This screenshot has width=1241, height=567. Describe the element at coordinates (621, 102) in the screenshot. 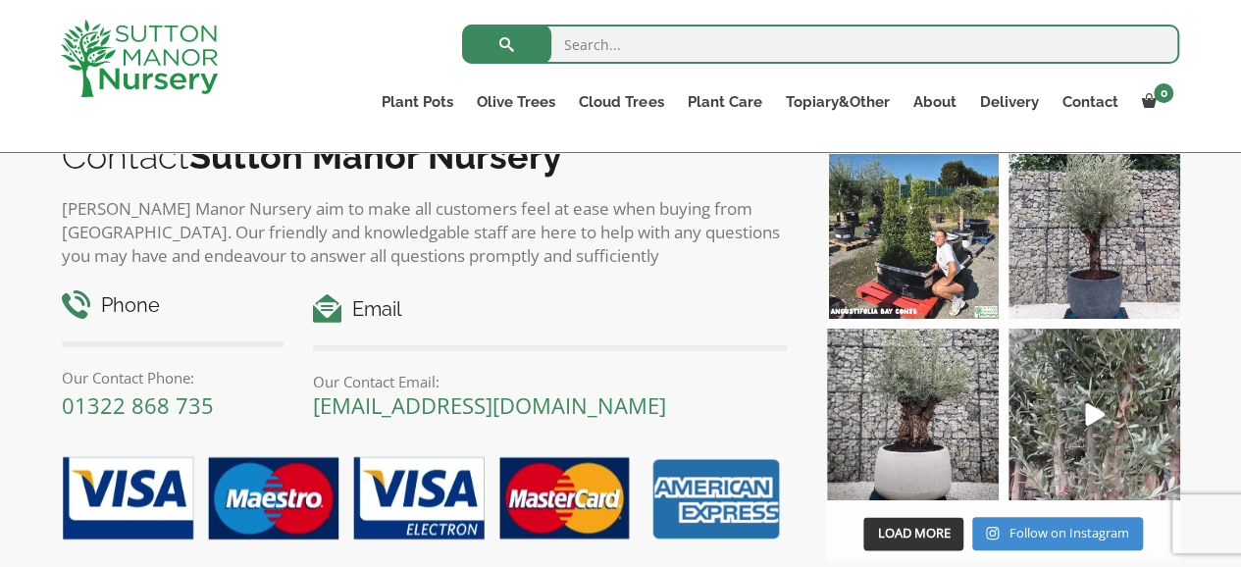

I see `a: Cloud Trees` at that location.